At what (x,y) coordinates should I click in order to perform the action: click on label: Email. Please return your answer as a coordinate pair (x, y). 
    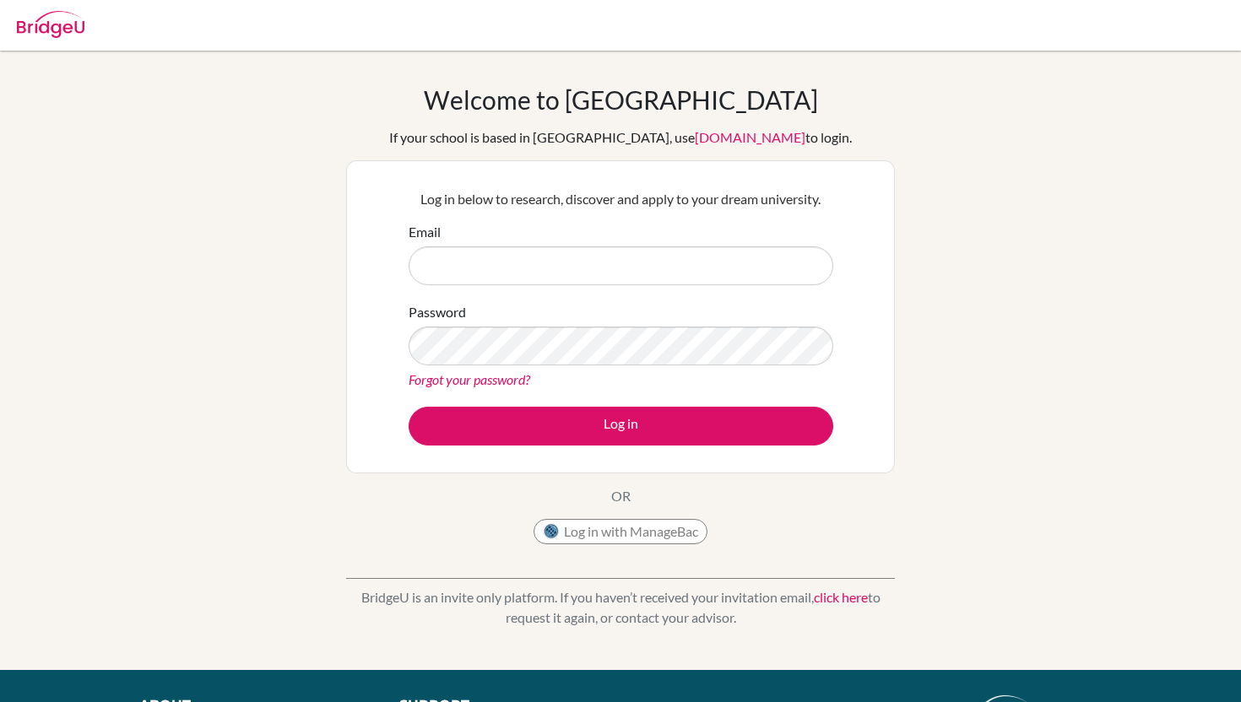
    Looking at the image, I should click on (425, 232).